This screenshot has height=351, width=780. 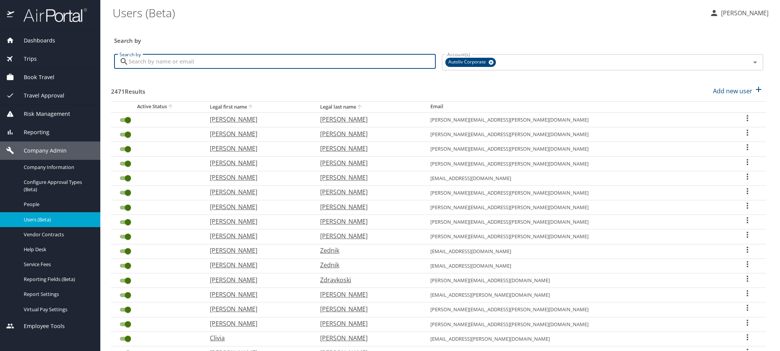 I want to click on span: Autoliv Corporate, so click(x=468, y=62).